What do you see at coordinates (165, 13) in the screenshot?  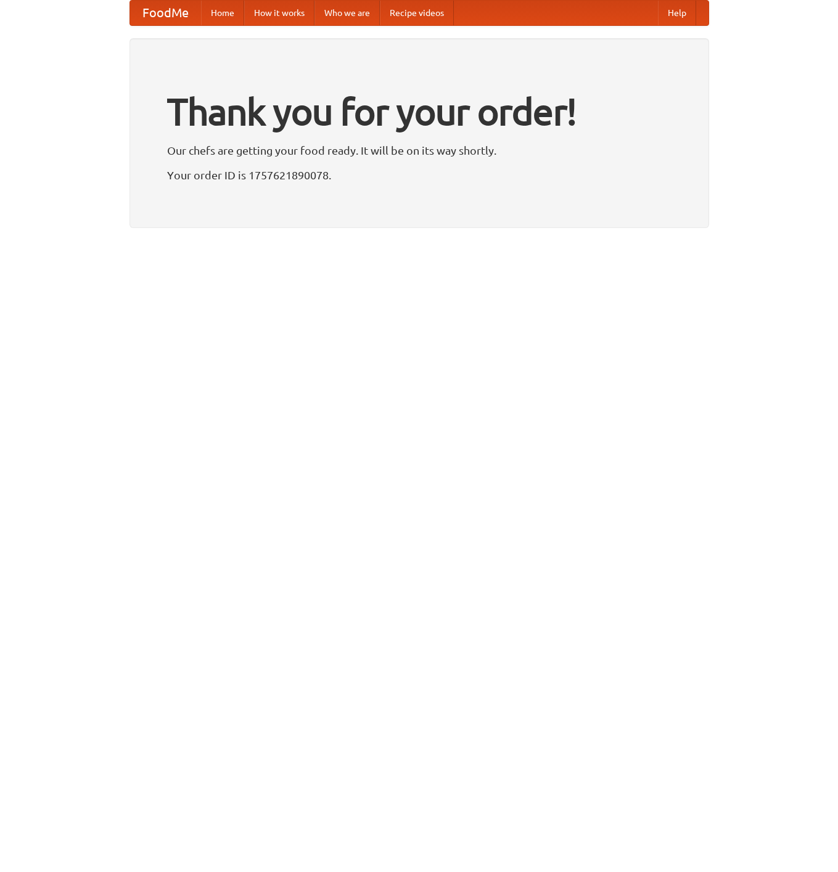 I see `a: FoodMe` at bounding box center [165, 13].